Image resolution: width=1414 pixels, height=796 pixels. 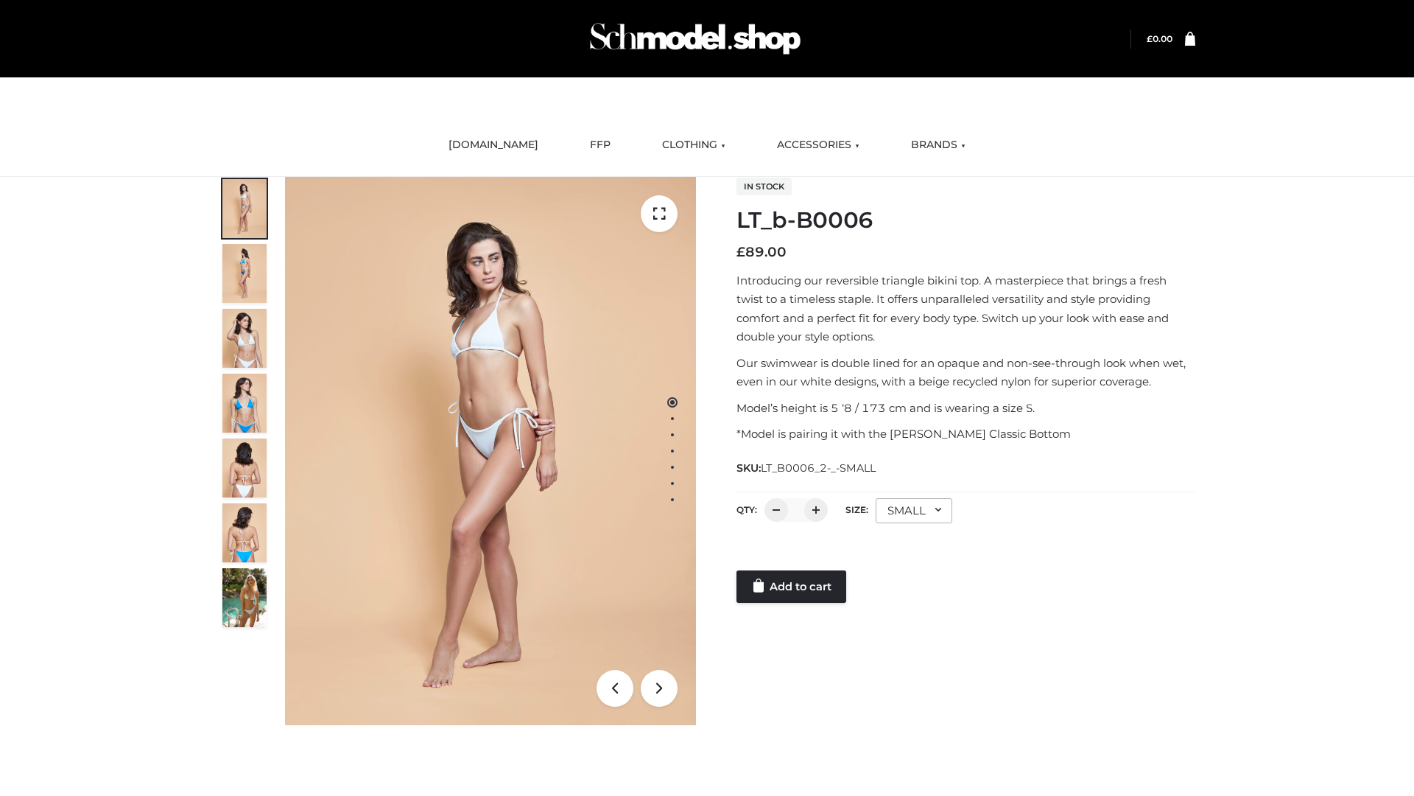 I want to click on label: Size:, so click(x=857, y=509).